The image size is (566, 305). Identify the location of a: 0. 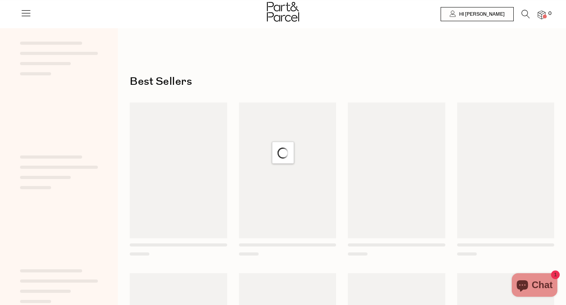
(541, 15).